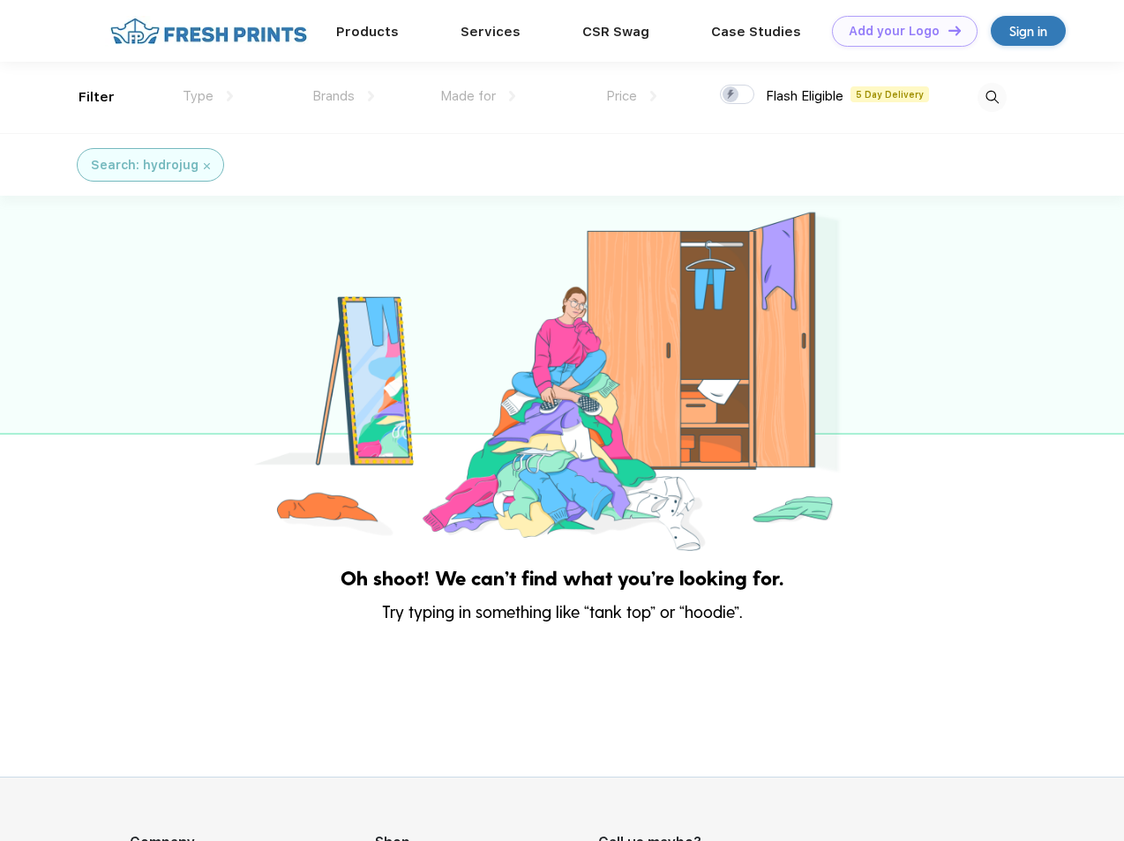 The width and height of the screenshot is (1124, 841). What do you see at coordinates (954, 30) in the screenshot?
I see `img: DT` at bounding box center [954, 30].